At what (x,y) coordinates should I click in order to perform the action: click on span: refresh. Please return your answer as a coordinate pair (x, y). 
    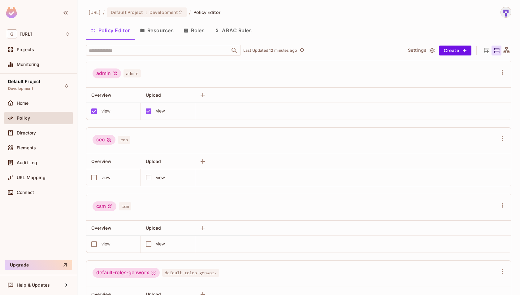
    Looking at the image, I should click on (302, 50).